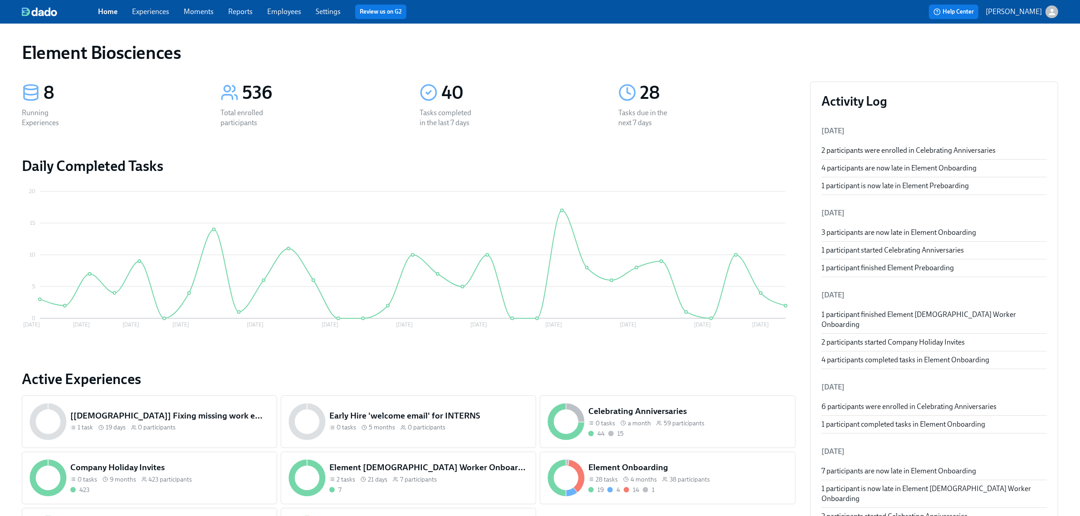 This screenshot has height=516, width=1080. Describe the element at coordinates (601, 434) in the screenshot. I see `div: 44` at that location.